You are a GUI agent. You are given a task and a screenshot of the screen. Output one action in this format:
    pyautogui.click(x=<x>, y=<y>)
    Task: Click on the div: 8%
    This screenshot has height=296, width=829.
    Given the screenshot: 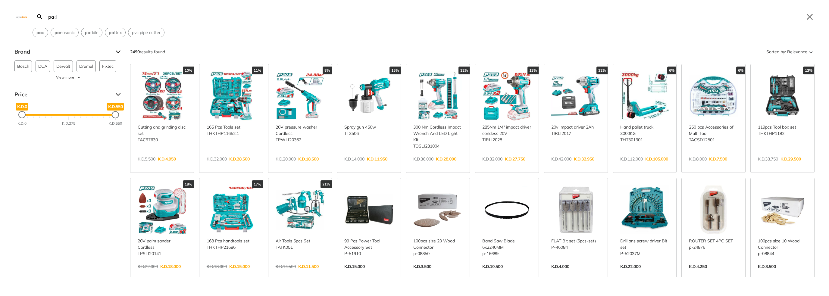 What is the action you would take?
    pyautogui.click(x=327, y=70)
    